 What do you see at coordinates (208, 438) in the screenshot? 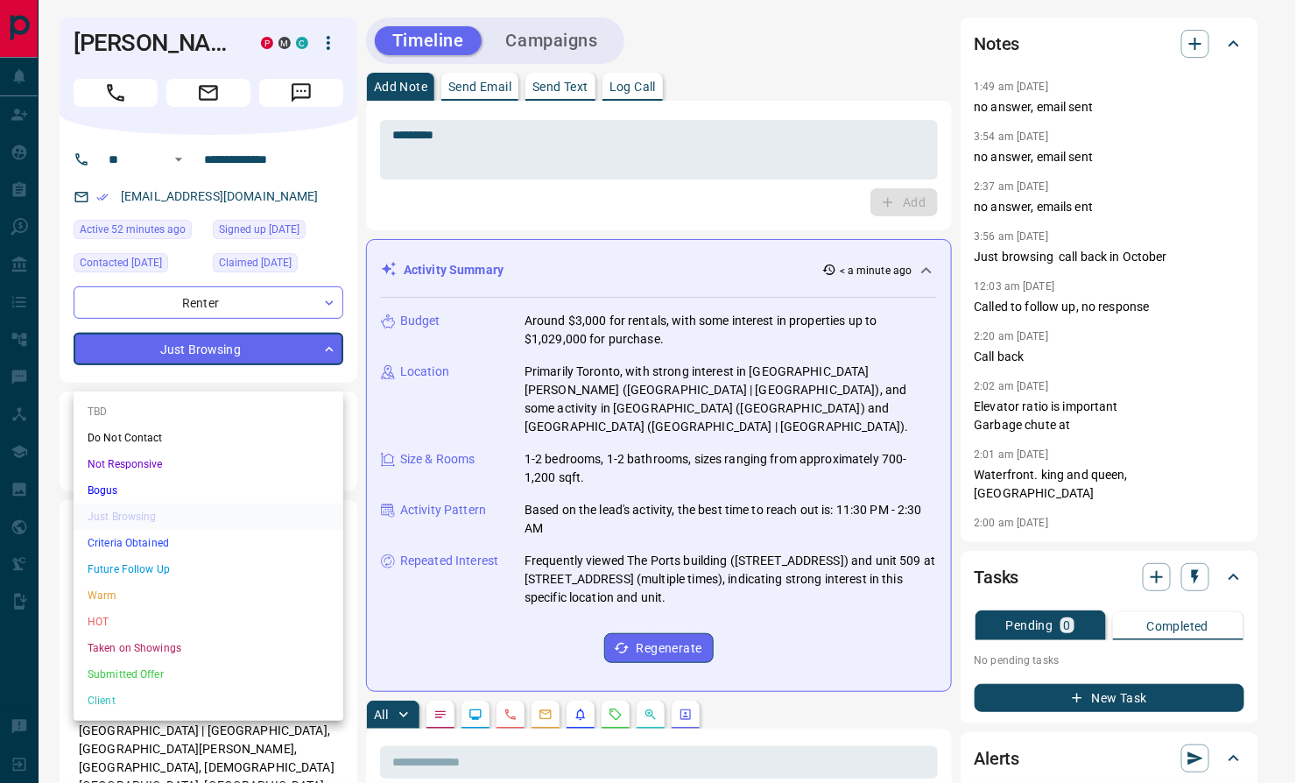
I see `li: Do Not Contact` at bounding box center [208, 438].